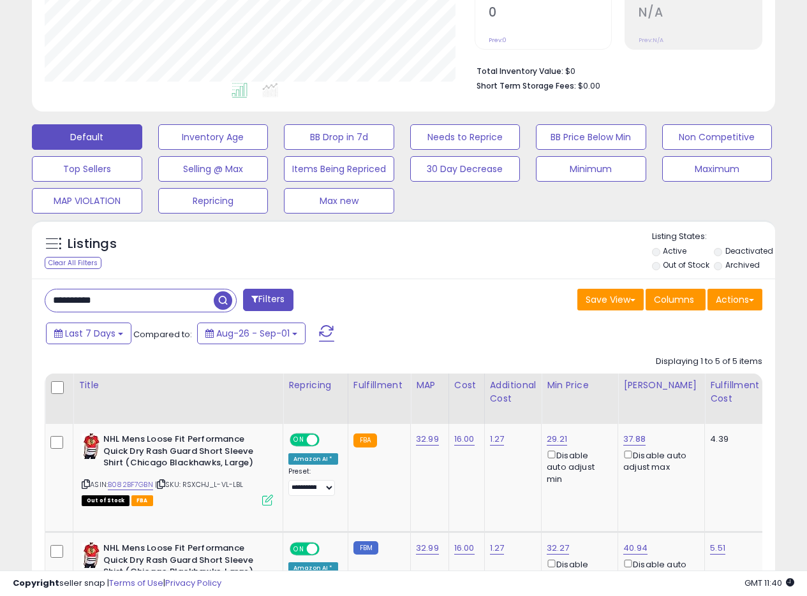  I want to click on a: 29.21, so click(557, 439).